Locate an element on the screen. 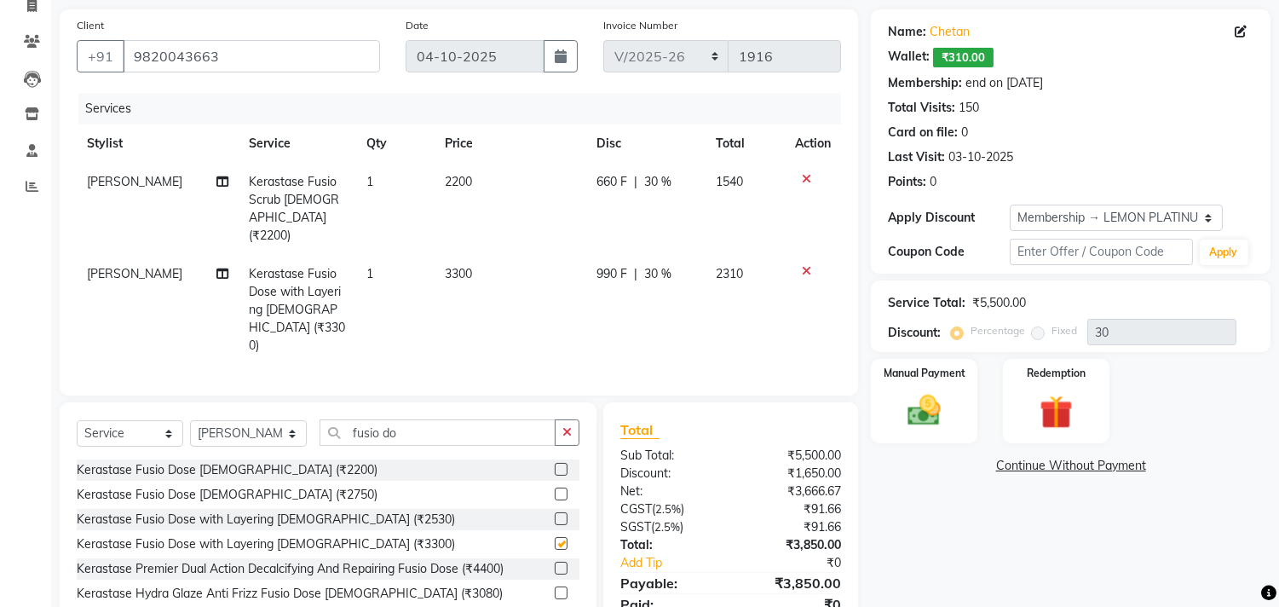  th: Service is located at coordinates (297, 143).